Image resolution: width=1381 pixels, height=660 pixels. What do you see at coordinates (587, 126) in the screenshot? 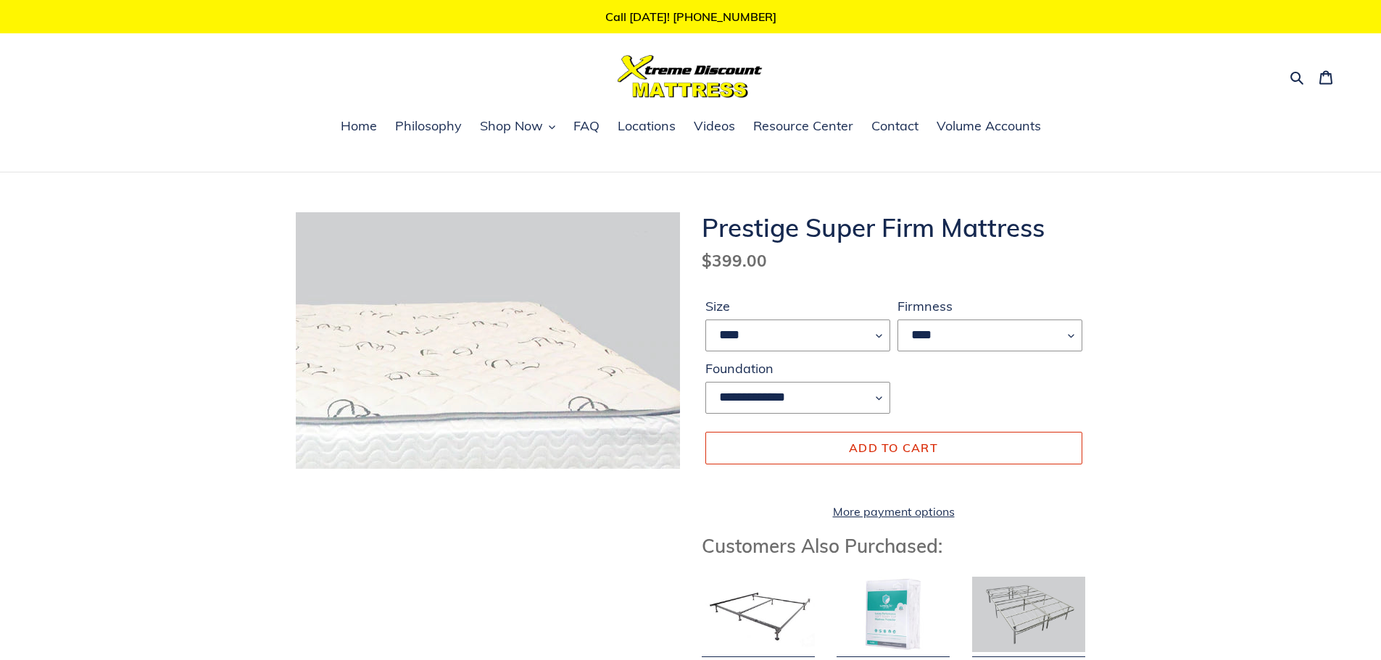
I see `span: FAQ` at bounding box center [587, 126].